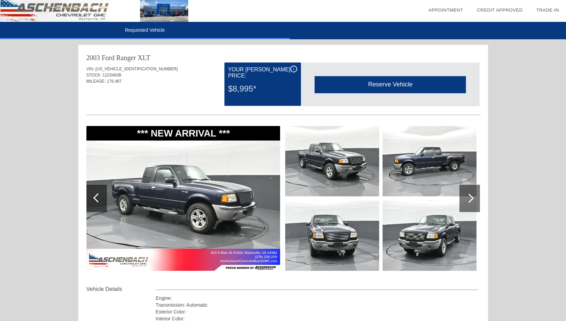 The width and height of the screenshot is (566, 321). I want to click on div: 2003 Ford Ranger, so click(111, 58).